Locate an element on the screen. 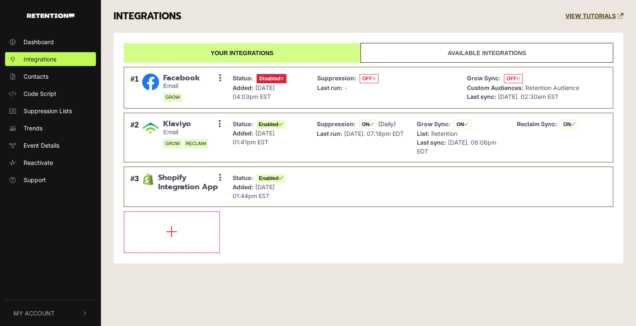  span: Code Script is located at coordinates (40, 93).